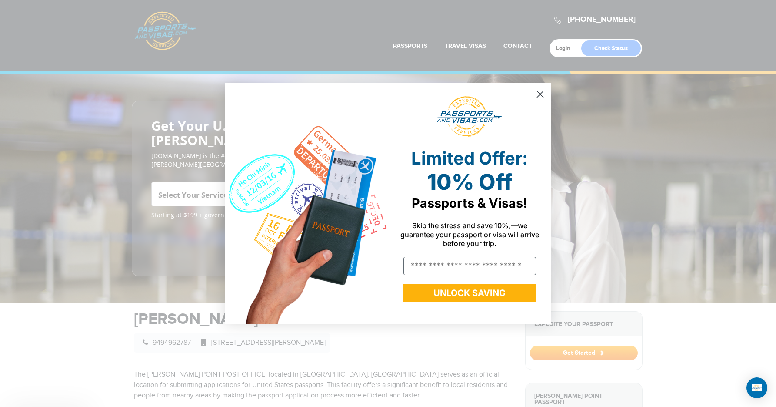 This screenshot has height=407, width=776. What do you see at coordinates (470, 234) in the screenshot?
I see `span: Skip the stress and save 10%,—we guarantee your passport or visa will arrive before your trip.` at bounding box center [470, 234].